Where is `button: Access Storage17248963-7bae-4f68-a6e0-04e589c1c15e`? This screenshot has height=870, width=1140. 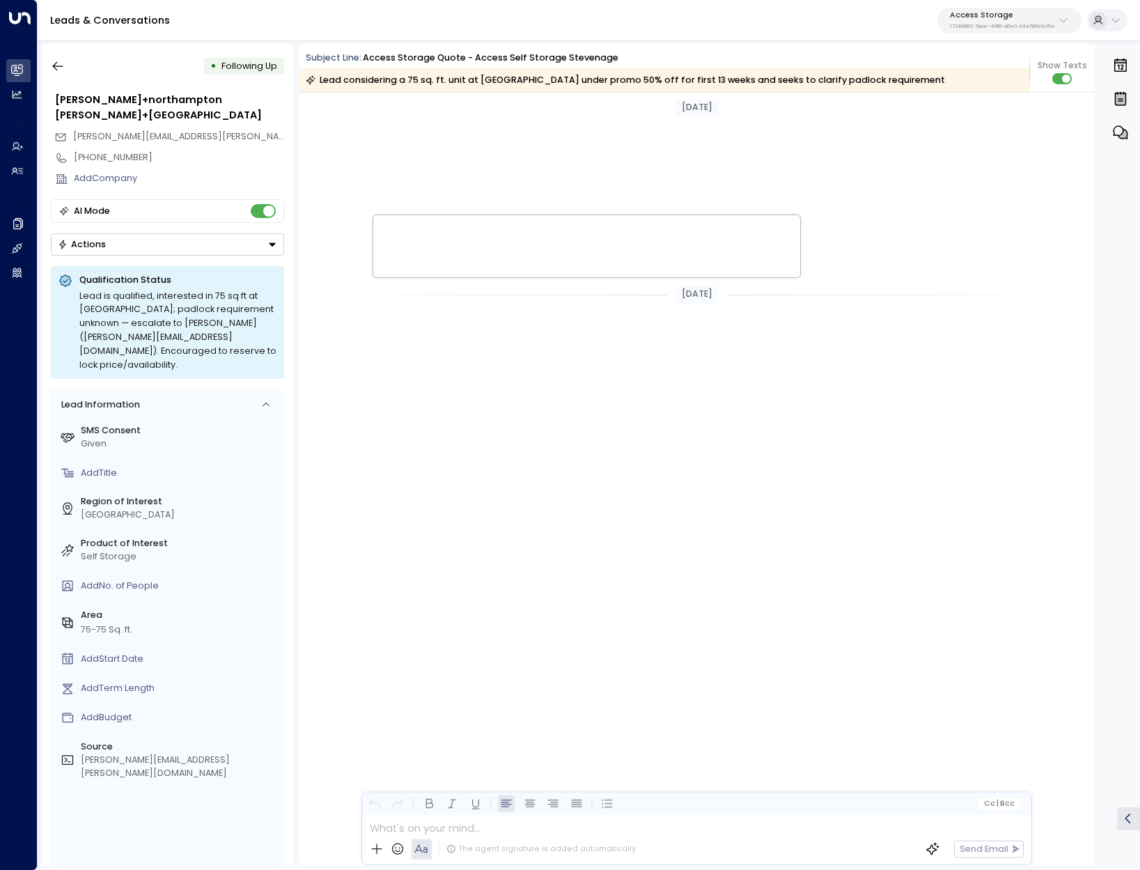 button: Access Storage17248963-7bae-4f68-a6e0-04e589c1c15e is located at coordinates (1009, 20).